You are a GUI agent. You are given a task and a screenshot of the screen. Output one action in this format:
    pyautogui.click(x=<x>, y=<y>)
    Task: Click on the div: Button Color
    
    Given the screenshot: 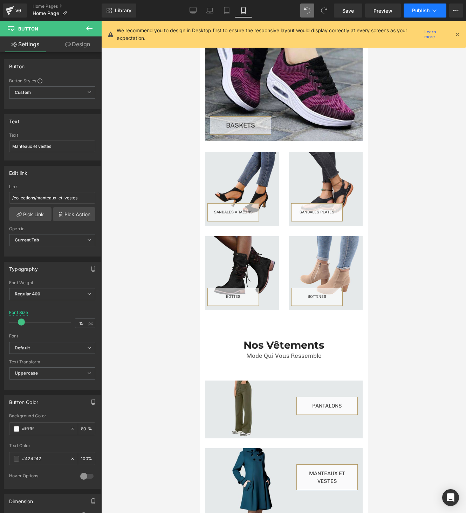 What is the action you would take?
    pyautogui.click(x=23, y=400)
    